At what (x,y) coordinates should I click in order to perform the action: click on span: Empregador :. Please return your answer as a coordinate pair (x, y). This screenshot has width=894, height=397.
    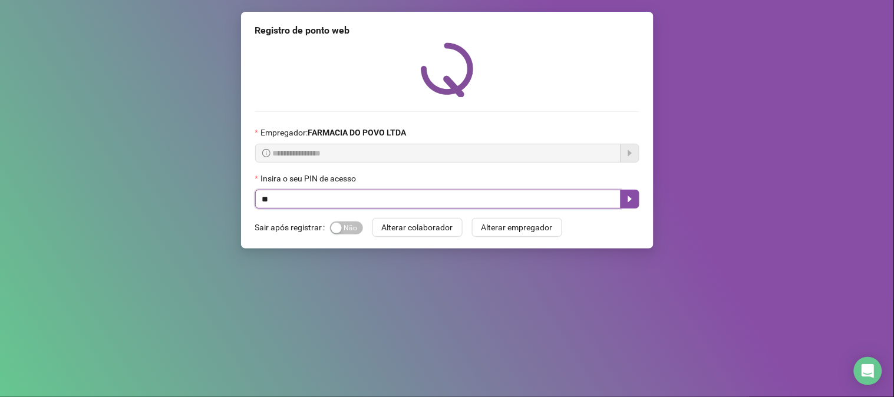
    Looking at the image, I should click on (333, 133).